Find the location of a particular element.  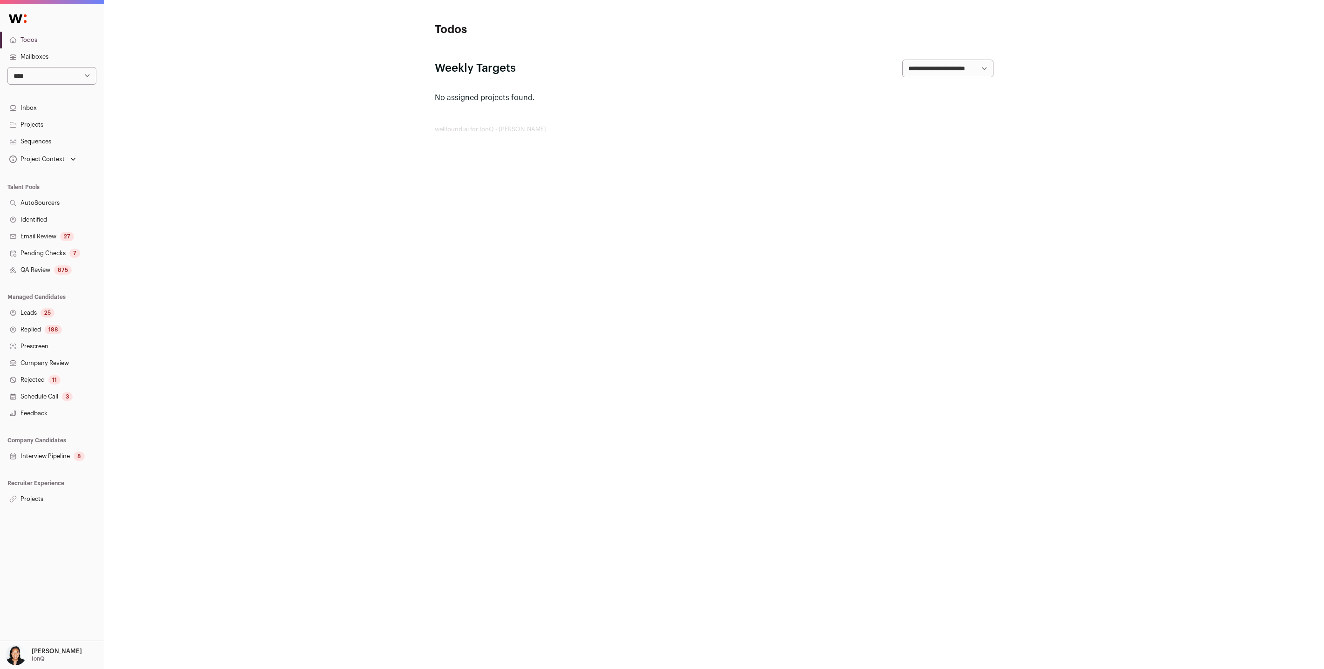

div: 7 is located at coordinates (74, 253).